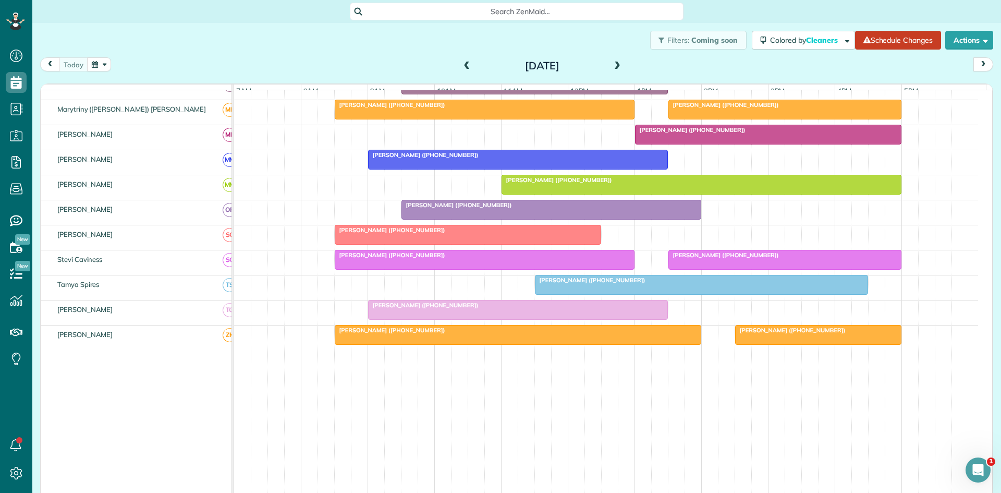  I want to click on span: ZK, so click(229, 335).